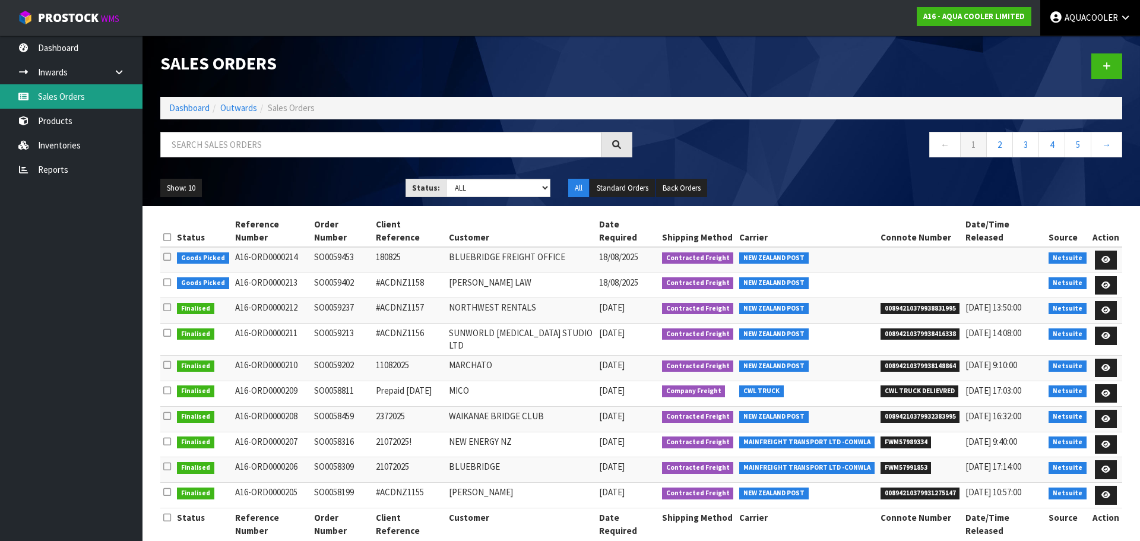 The width and height of the screenshot is (1140, 541). What do you see at coordinates (271, 419) in the screenshot?
I see `td: A16-ORD0000208` at bounding box center [271, 419].